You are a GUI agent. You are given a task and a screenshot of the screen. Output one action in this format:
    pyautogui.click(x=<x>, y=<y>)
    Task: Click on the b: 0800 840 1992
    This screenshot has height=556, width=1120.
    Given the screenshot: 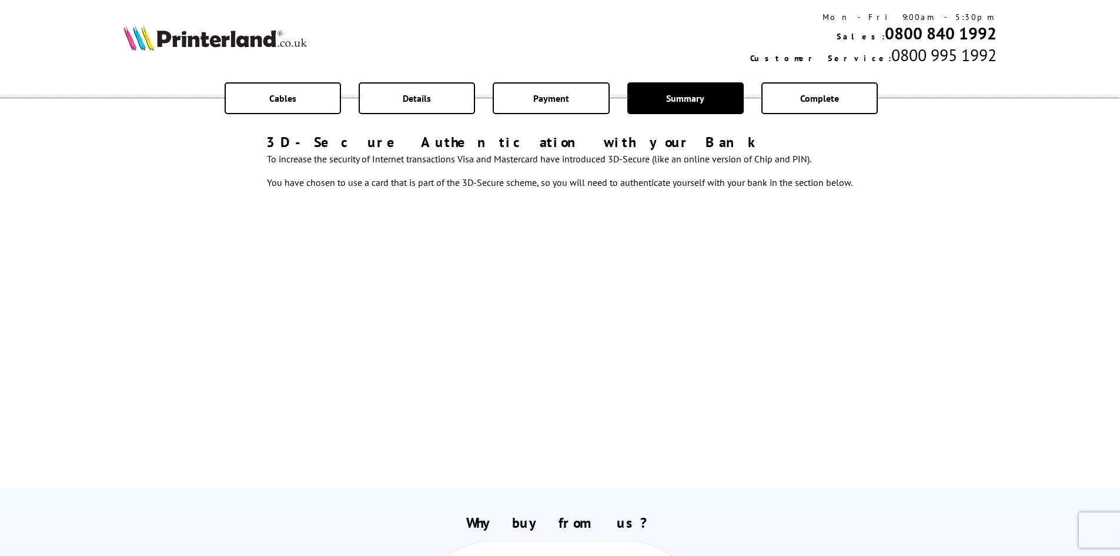 What is the action you would take?
    pyautogui.click(x=941, y=33)
    